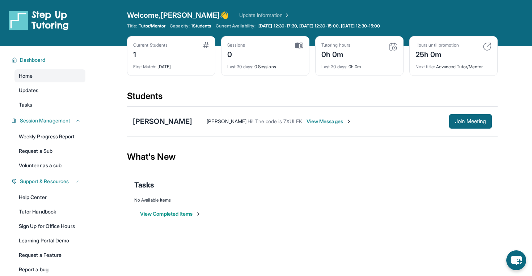 This screenshot has height=276, width=532. I want to click on span: Next title :, so click(425, 67).